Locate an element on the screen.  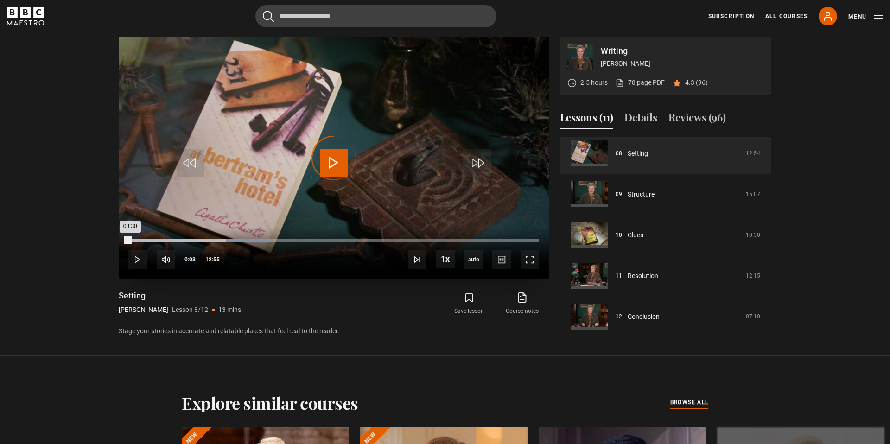
button: Next Lesson is located at coordinates (417, 260).